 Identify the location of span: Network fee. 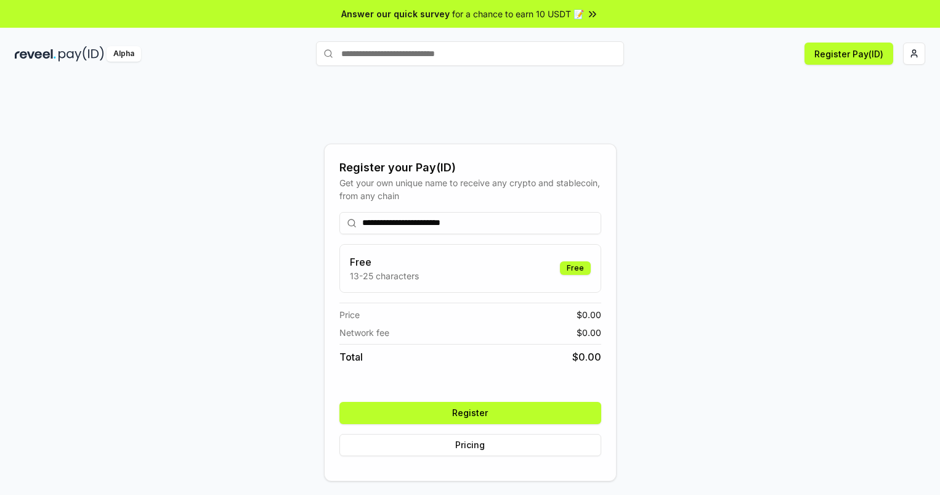
(364, 332).